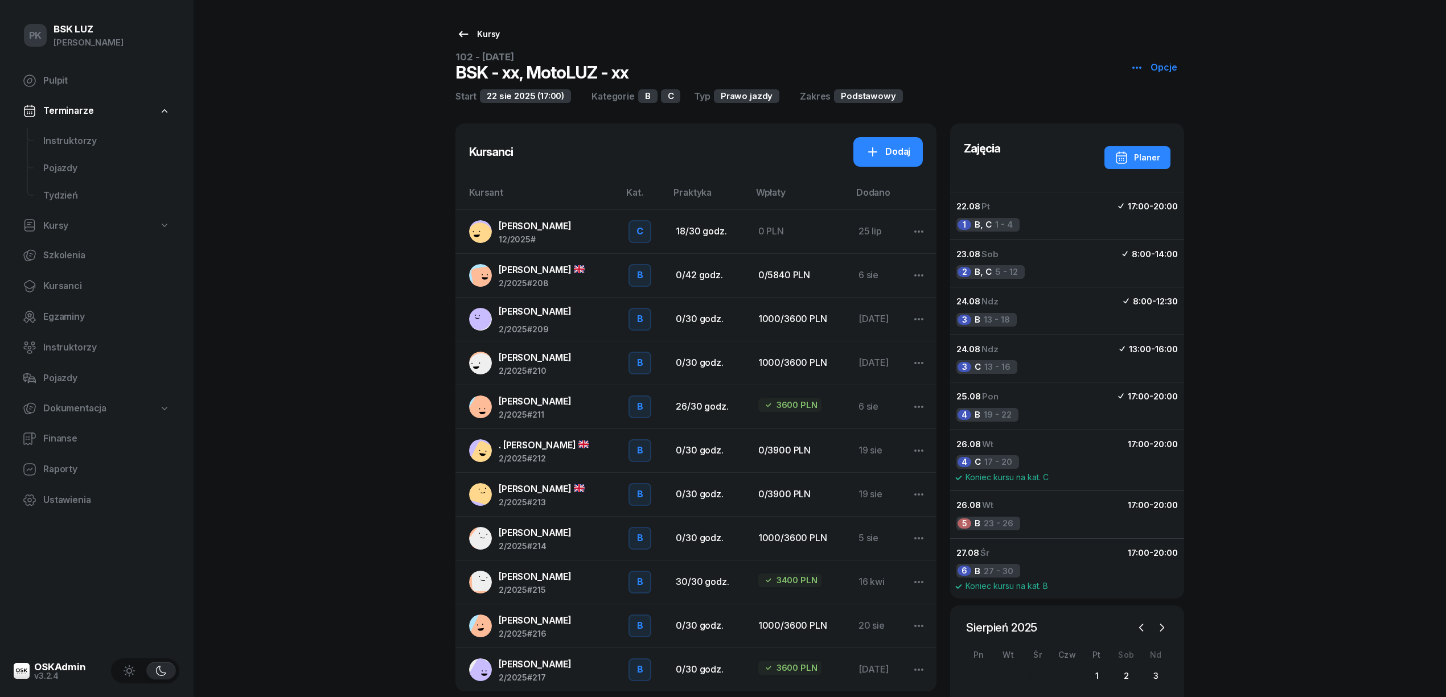  Describe the element at coordinates (815, 96) in the screenshot. I see `div: Zakres` at that location.